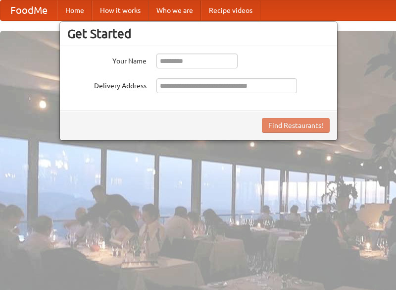 The image size is (396, 290). Describe the element at coordinates (175, 10) in the screenshot. I see `a: Who we are` at that location.